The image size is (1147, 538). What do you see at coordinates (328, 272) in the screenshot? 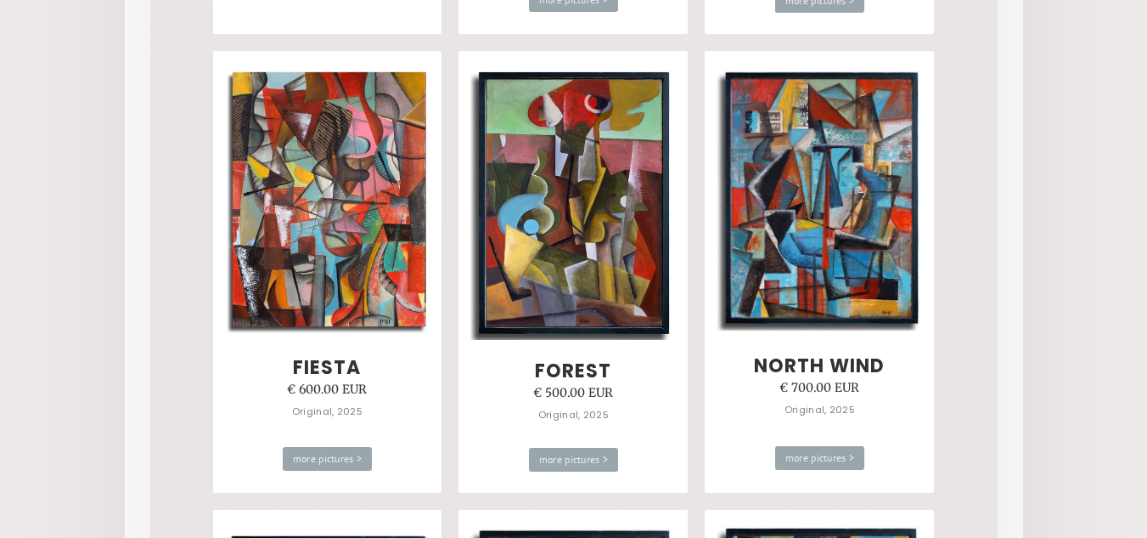
I see `a: fiesta€ 600.00 EUROriginal, 2025more pictures >` at bounding box center [328, 272].